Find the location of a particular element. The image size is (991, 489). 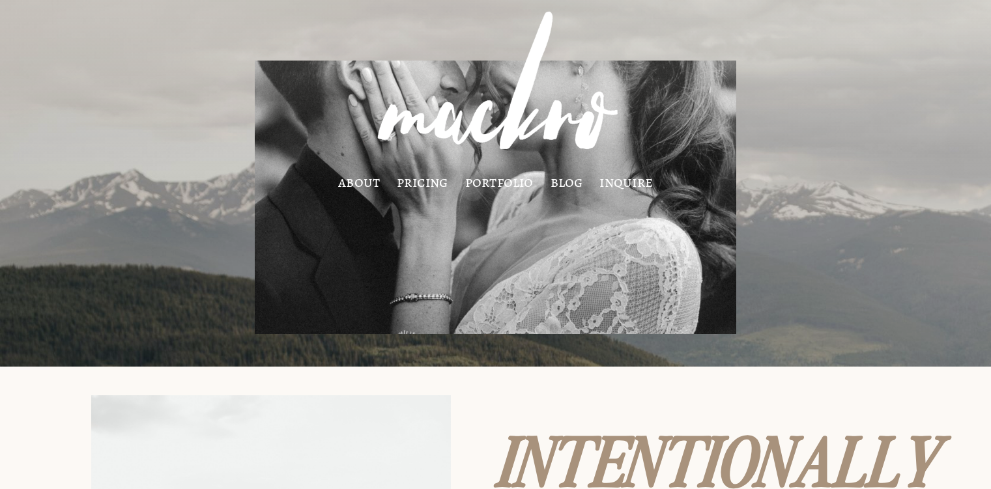

a: blog is located at coordinates (567, 182).